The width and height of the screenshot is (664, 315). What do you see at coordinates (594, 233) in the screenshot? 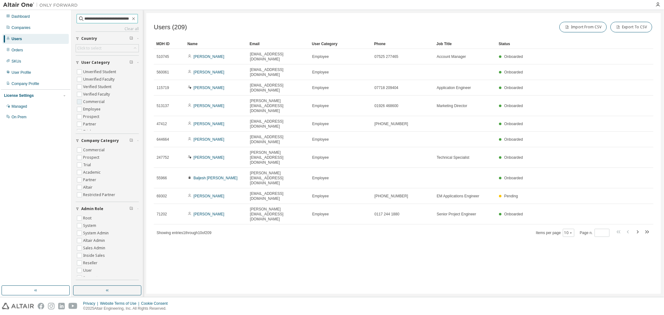
I see `span: Page n.` at bounding box center [594, 233].